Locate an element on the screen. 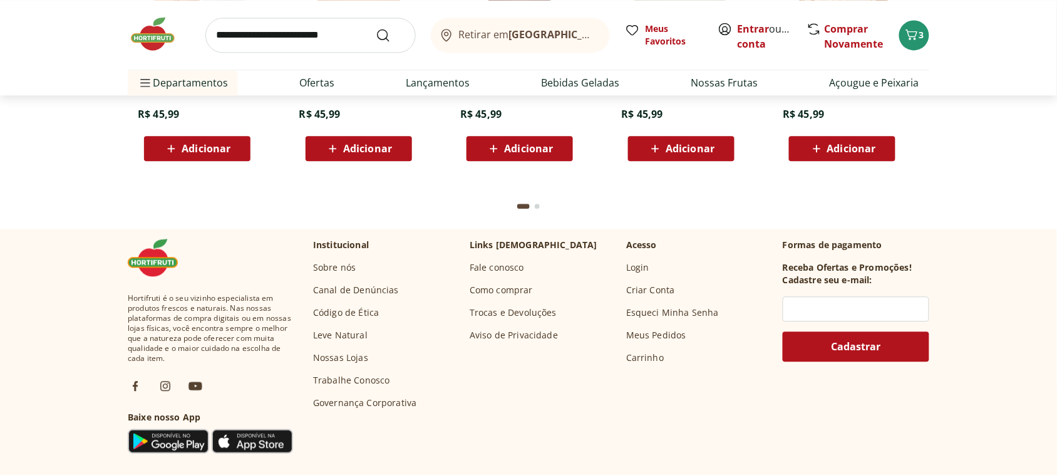  span: Cadastrar is located at coordinates (856, 346).